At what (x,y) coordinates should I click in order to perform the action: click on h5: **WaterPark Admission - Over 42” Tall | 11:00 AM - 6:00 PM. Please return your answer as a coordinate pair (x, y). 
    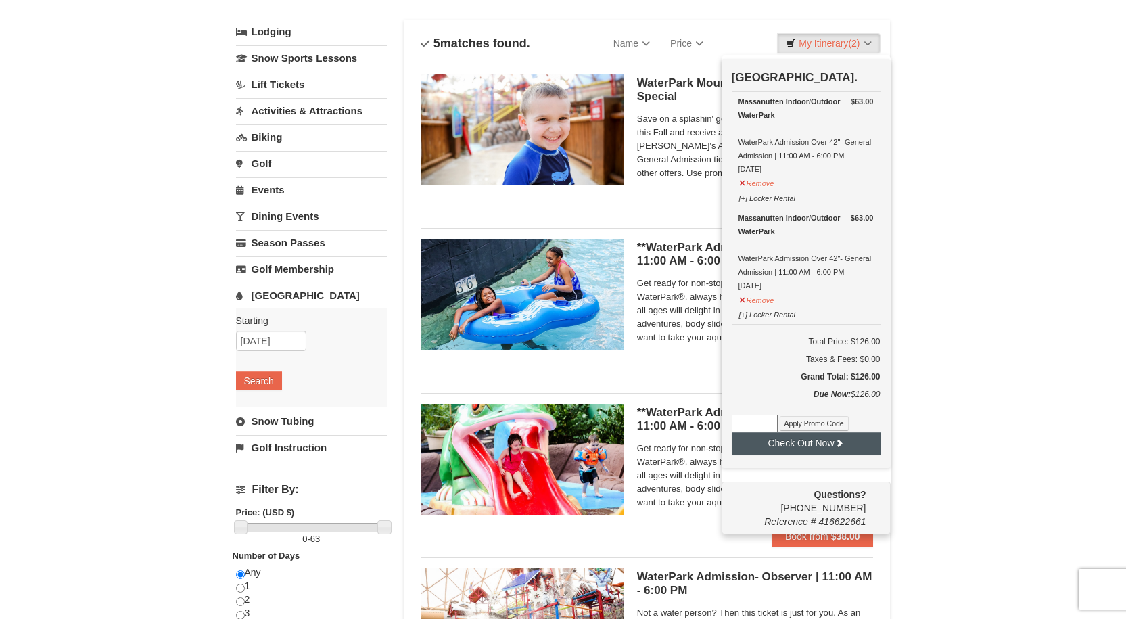
    Looking at the image, I should click on (756, 254).